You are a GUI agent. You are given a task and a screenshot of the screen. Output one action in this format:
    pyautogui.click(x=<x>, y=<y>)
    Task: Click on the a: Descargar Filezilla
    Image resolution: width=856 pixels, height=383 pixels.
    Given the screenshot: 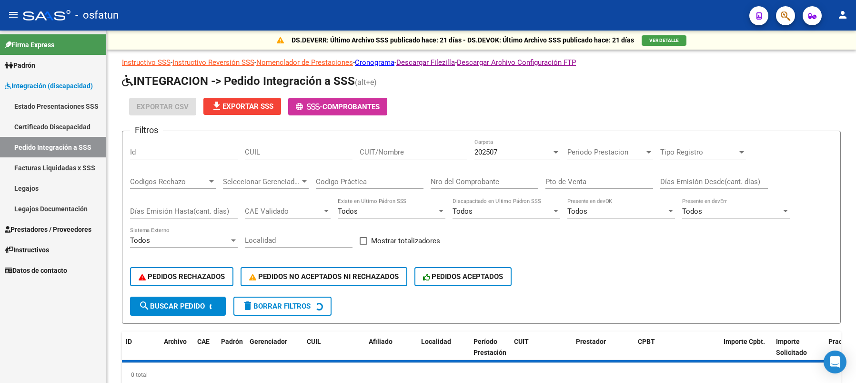 What is the action you would take?
    pyautogui.click(x=426, y=62)
    